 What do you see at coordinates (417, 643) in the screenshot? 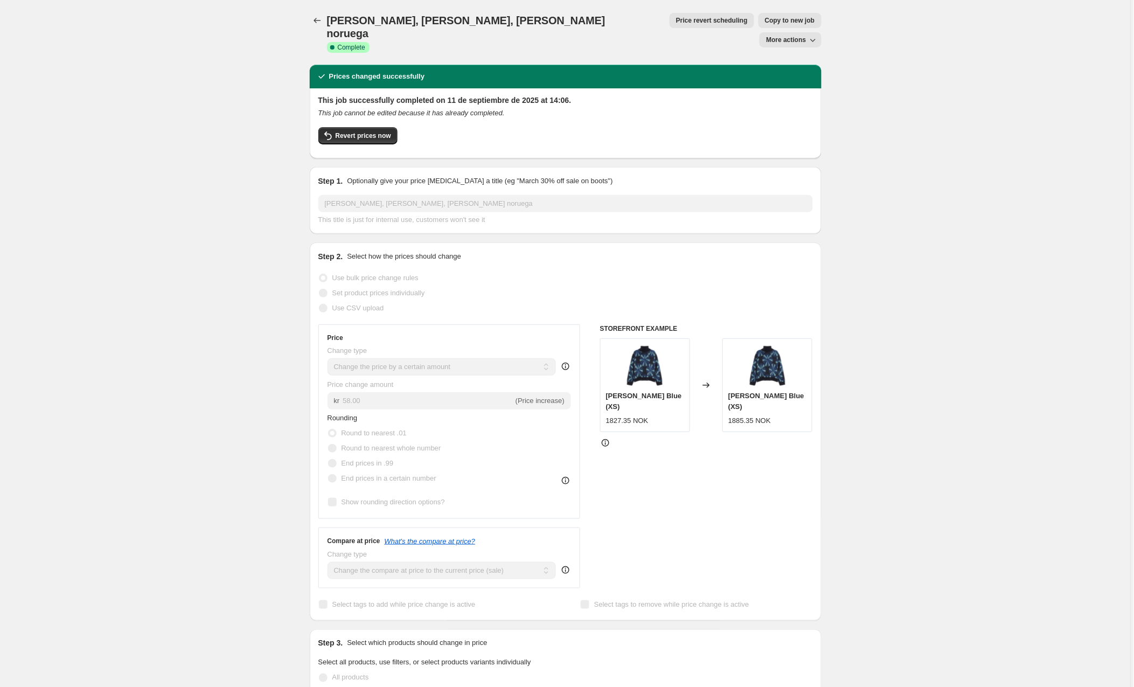
I see `p: Select which products should change in price` at bounding box center [417, 643].